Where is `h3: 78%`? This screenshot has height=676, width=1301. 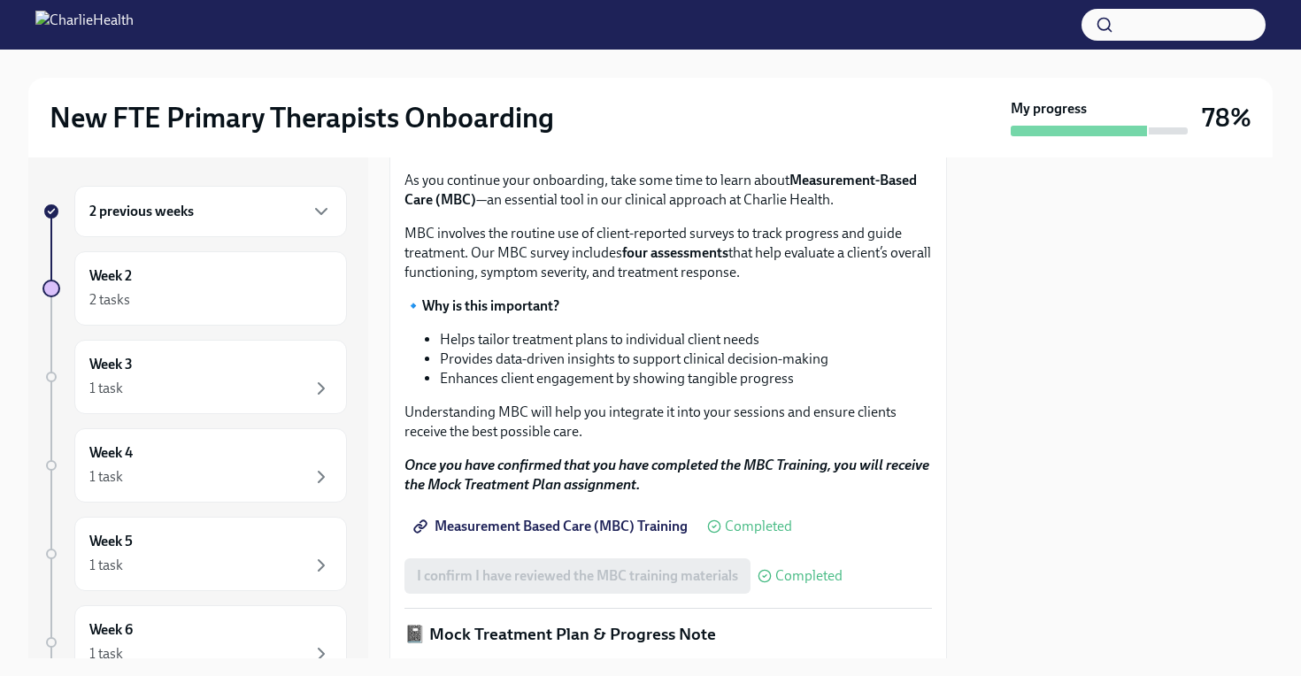
h3: 78% is located at coordinates (1226, 118).